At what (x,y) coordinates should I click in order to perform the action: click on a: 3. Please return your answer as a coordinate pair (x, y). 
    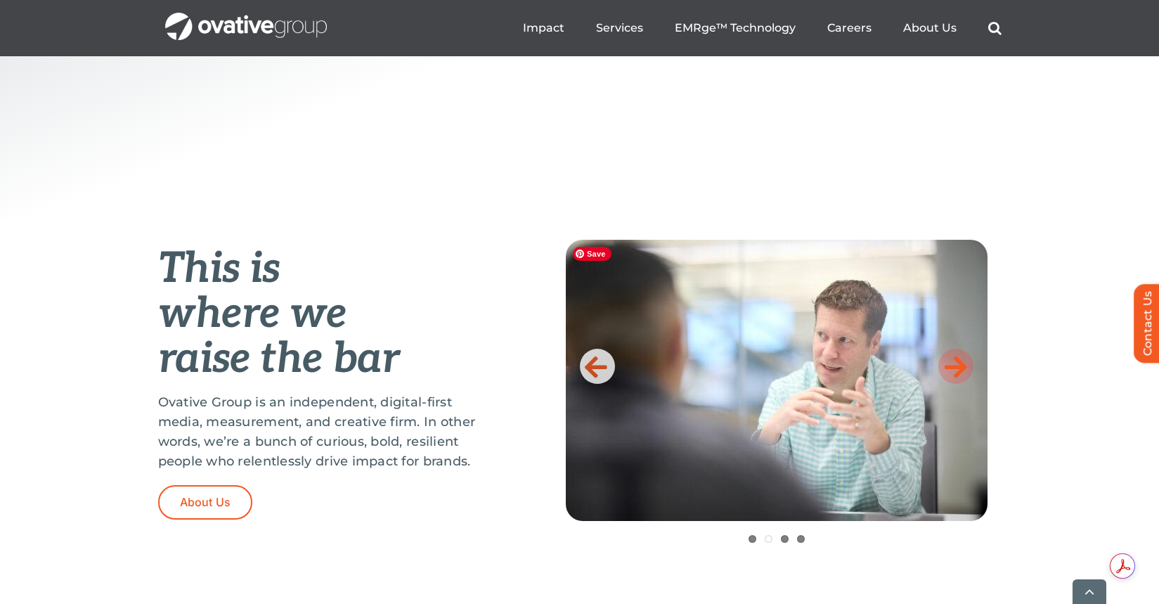
    Looking at the image, I should click on (784, 538).